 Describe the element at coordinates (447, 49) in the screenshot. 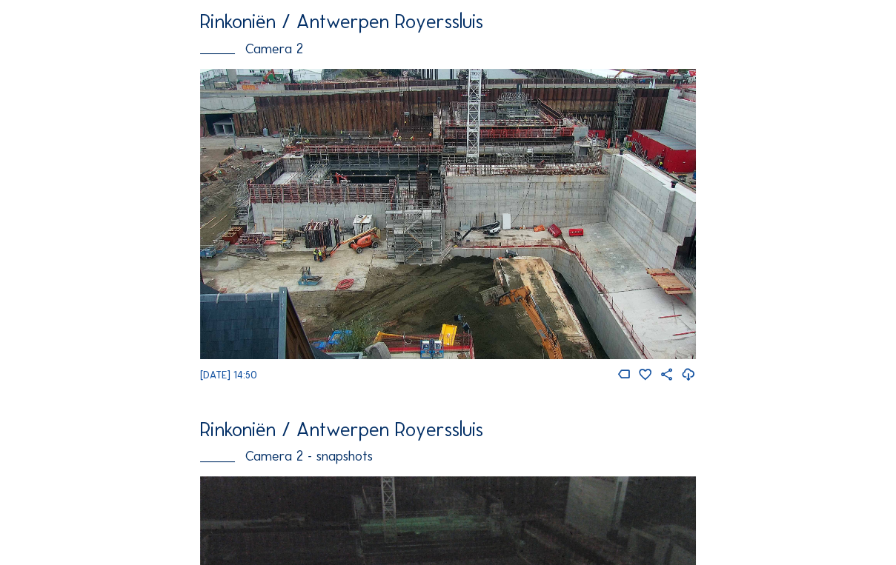

I see `div: Camera 2` at that location.